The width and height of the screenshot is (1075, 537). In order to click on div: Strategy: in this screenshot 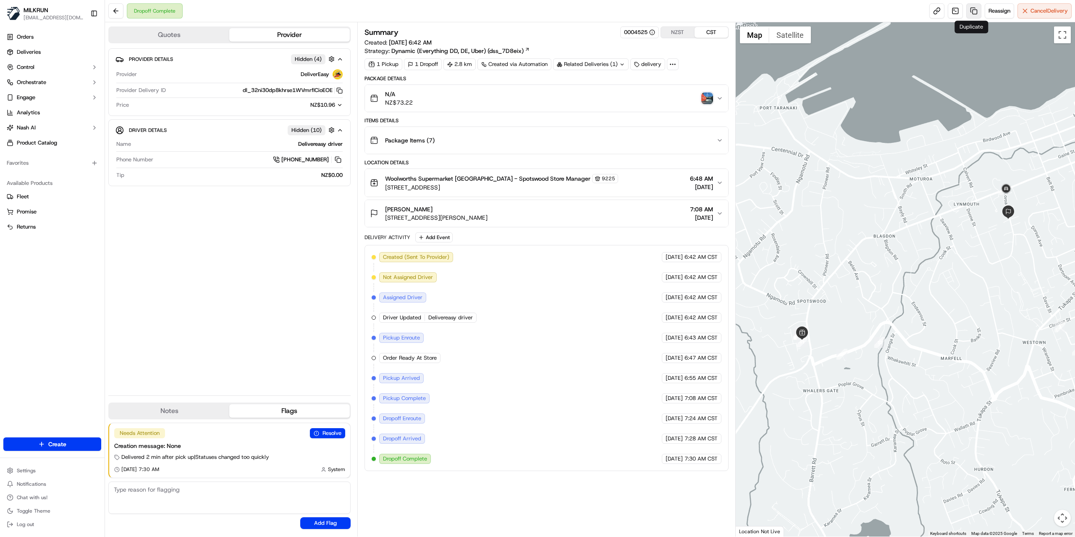, I will do `click(447, 51)`.